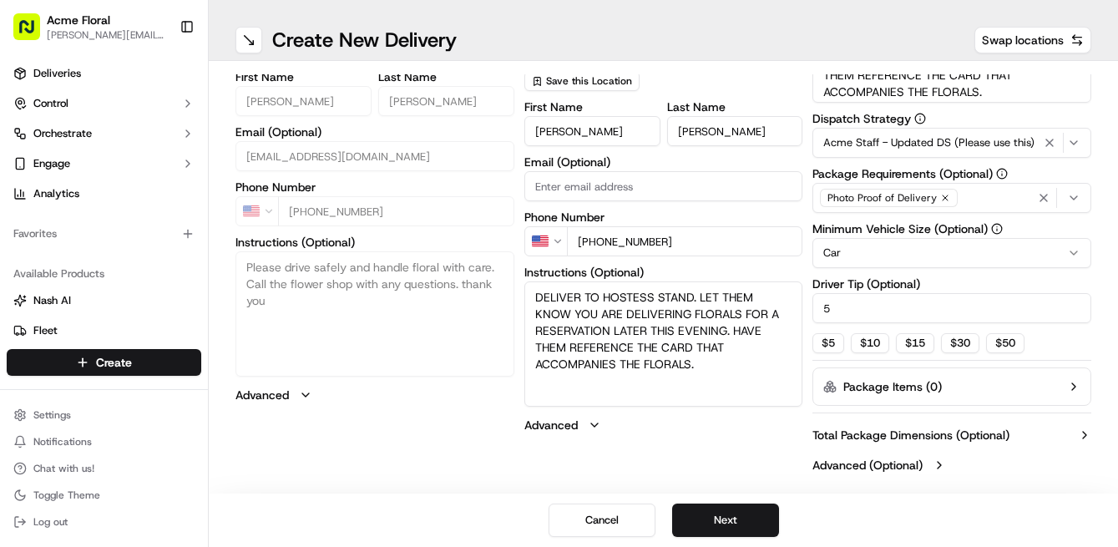  I want to click on button: Next, so click(725, 520).